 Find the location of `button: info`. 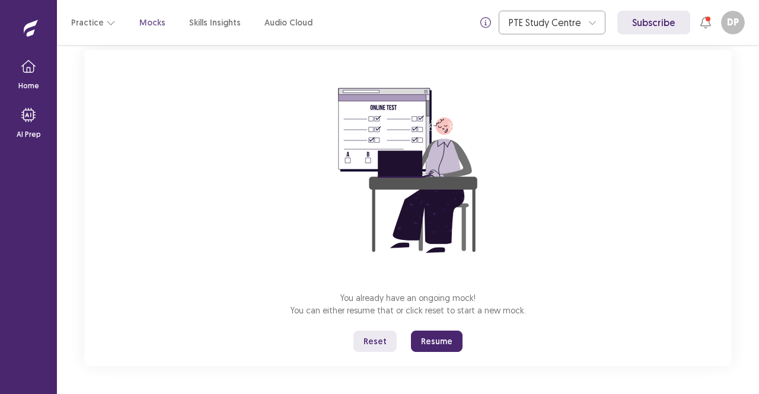

button: info is located at coordinates (486, 23).